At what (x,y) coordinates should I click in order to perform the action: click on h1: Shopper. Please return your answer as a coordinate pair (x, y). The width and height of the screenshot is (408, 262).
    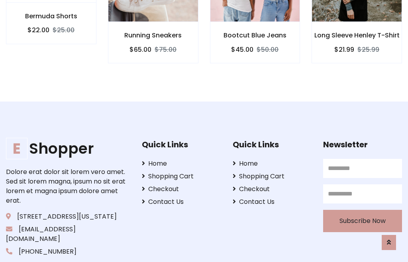
    Looking at the image, I should click on (68, 149).